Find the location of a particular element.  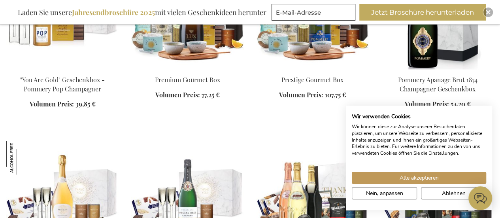

form: marketing offers and promotions is located at coordinates (315, 13).